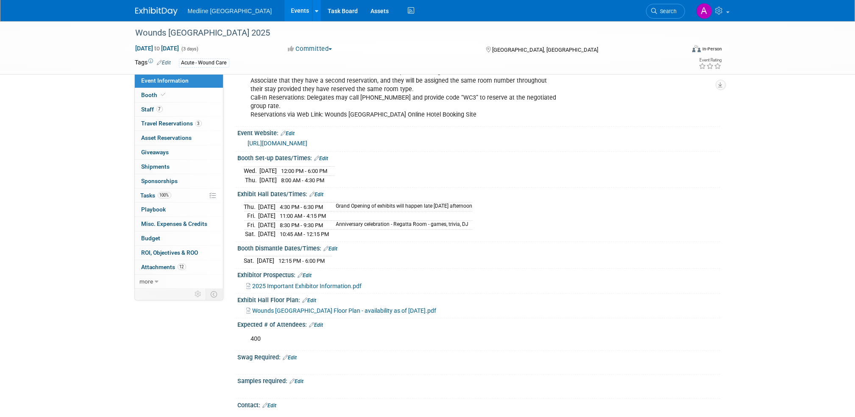 The width and height of the screenshot is (855, 417). Describe the element at coordinates (170, 253) in the screenshot. I see `span: ROI, Objectives & ROO` at that location.